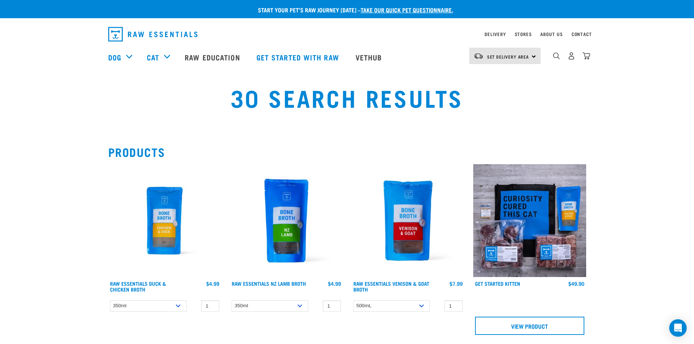 The image size is (694, 344). I want to click on img: Raw Essentials New Zealand Lamb Bone Broth For Cats & Dogs, so click(287, 221).